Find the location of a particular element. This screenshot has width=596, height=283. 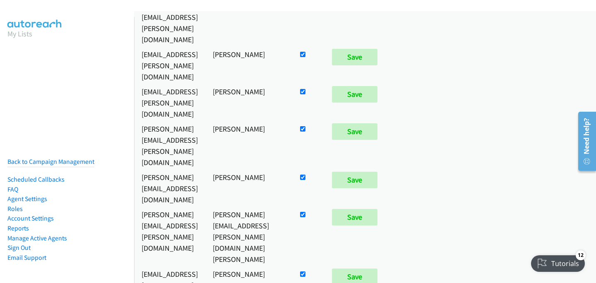

a: Agent Settings is located at coordinates (27, 199).